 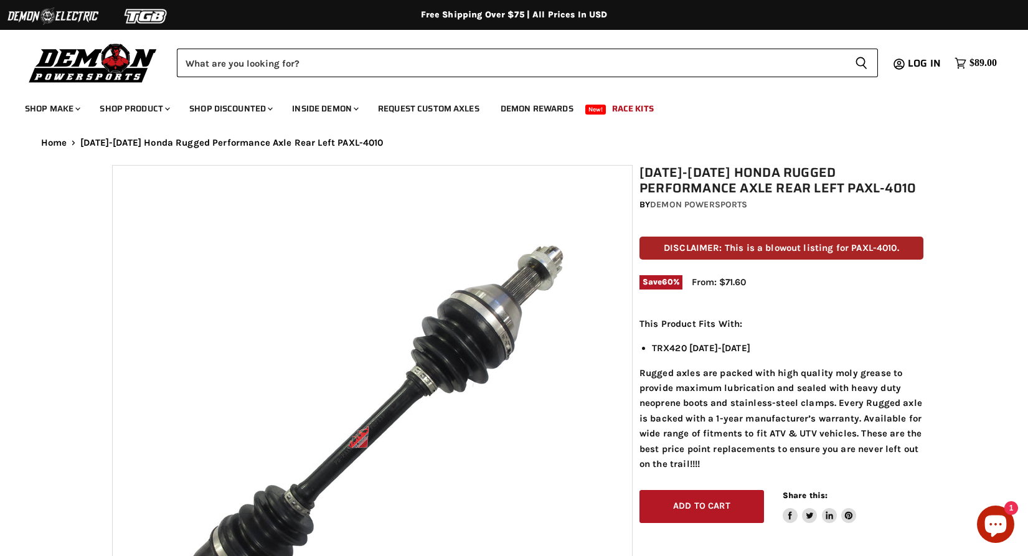 I want to click on span: New!, so click(x=596, y=110).